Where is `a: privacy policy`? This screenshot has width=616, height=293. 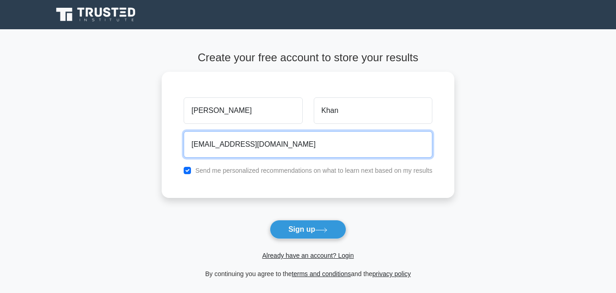
a: privacy policy is located at coordinates (391, 274).